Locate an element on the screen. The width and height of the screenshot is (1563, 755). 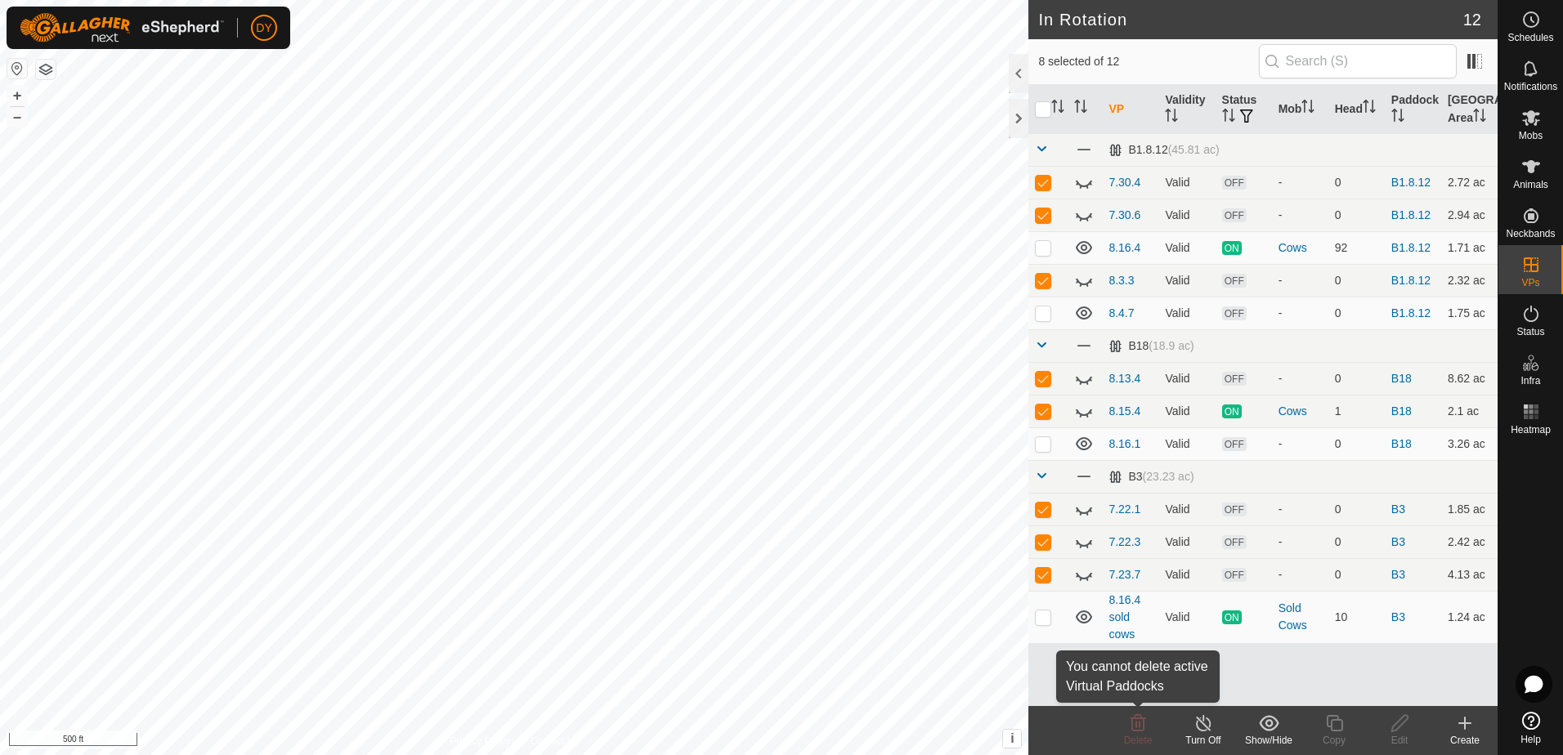
a: 7.30.6 is located at coordinates (1124, 215).